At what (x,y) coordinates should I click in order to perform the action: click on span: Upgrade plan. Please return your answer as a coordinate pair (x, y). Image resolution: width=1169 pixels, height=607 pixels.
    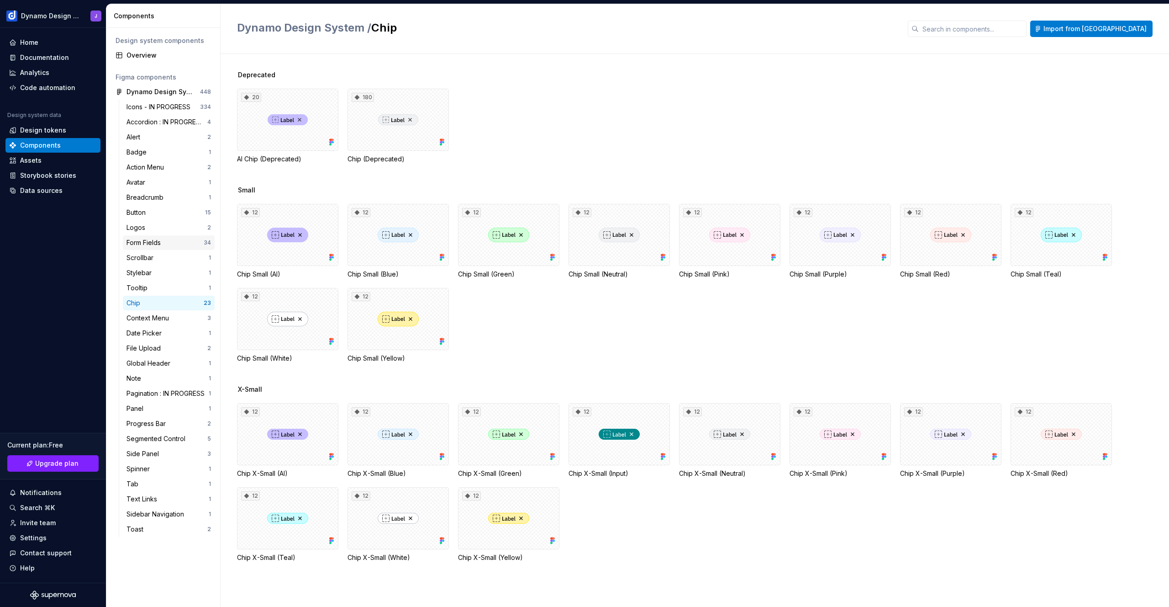
    Looking at the image, I should click on (57, 463).